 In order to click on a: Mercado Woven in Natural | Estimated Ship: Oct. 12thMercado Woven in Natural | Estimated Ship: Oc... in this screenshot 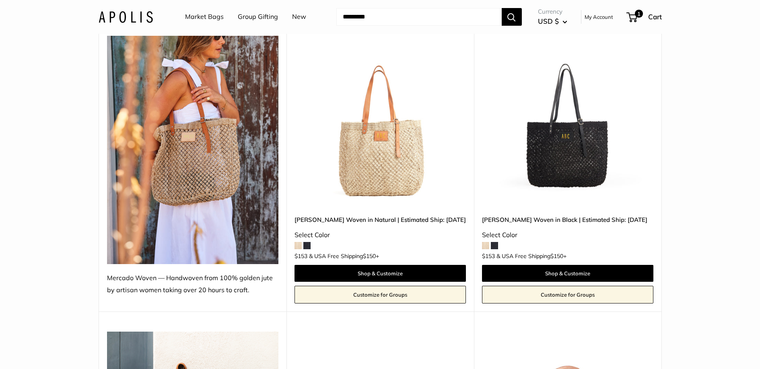, I will do `click(380, 122)`.